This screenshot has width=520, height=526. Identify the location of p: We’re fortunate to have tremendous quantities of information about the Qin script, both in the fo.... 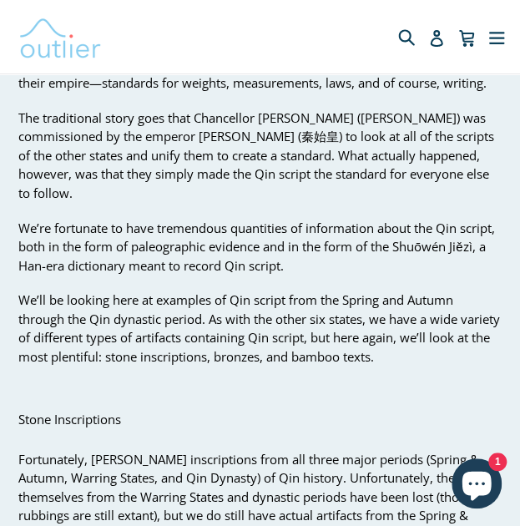
(260, 247).